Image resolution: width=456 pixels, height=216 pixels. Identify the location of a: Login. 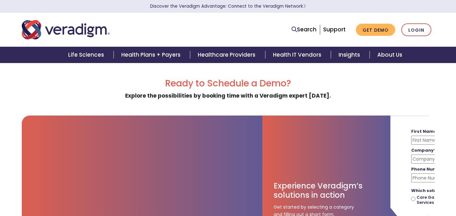
(417, 30).